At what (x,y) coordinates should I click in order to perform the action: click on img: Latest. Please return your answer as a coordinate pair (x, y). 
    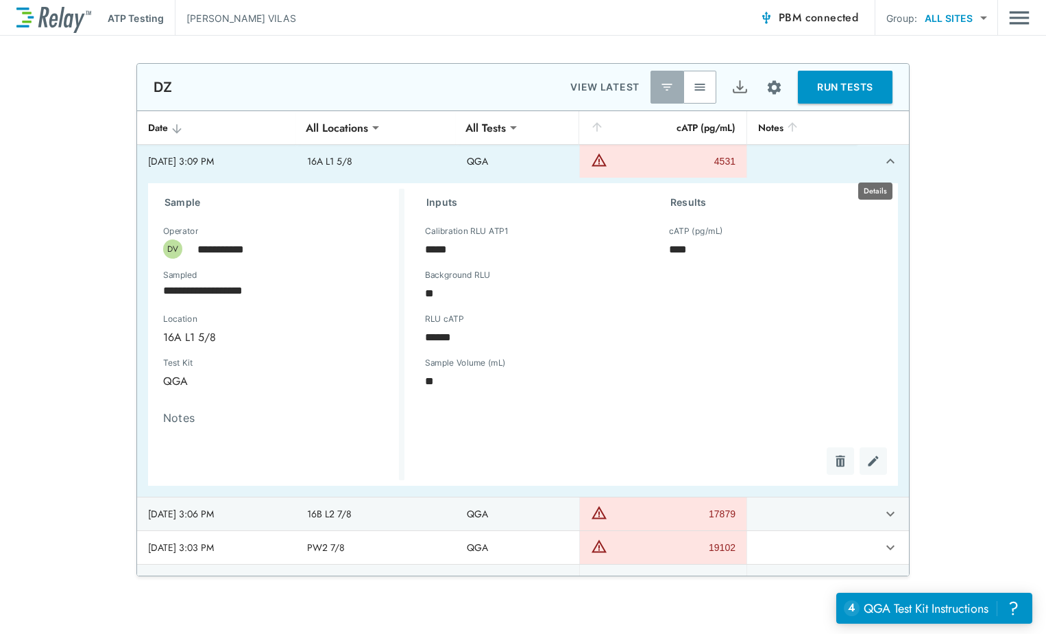
    Looking at the image, I should click on (667, 87).